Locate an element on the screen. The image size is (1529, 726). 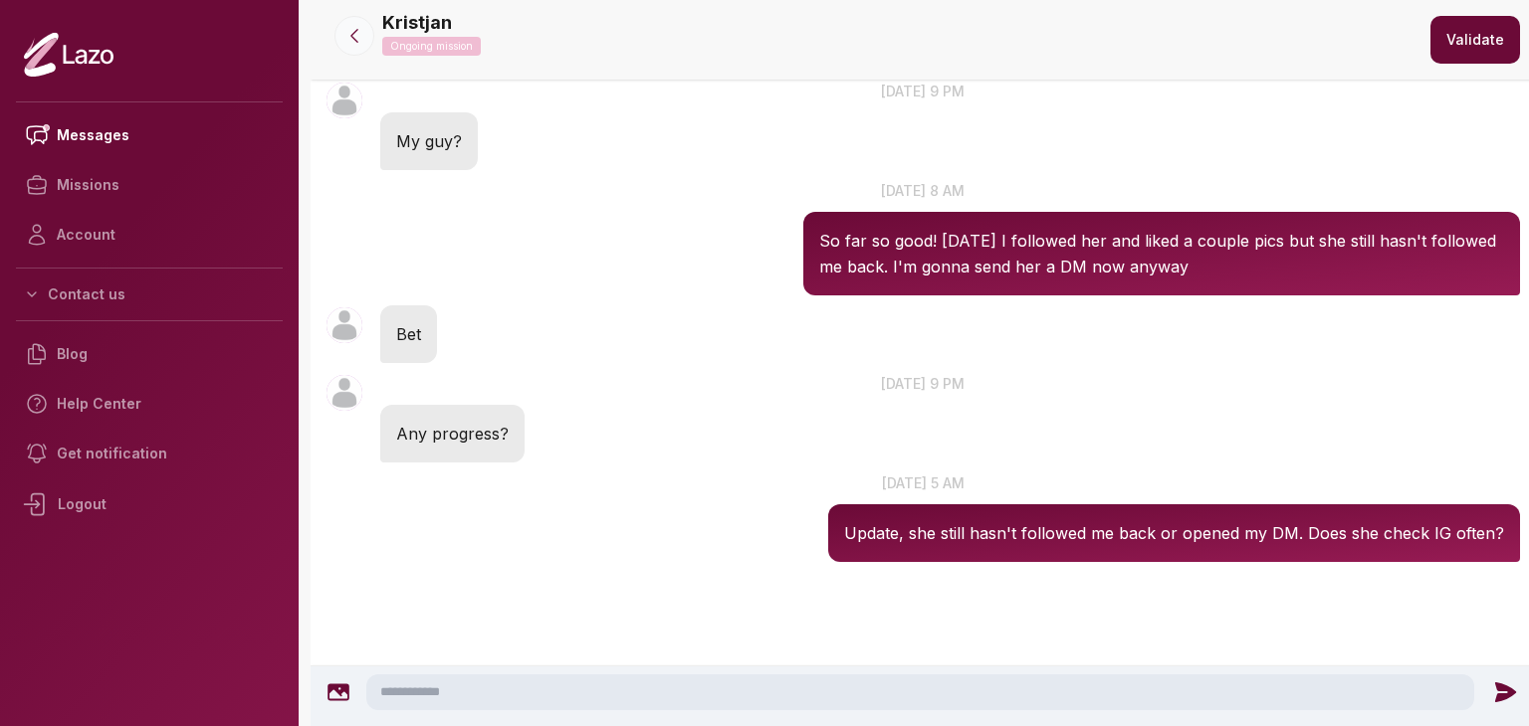
div: Logout is located at coordinates (149, 505).